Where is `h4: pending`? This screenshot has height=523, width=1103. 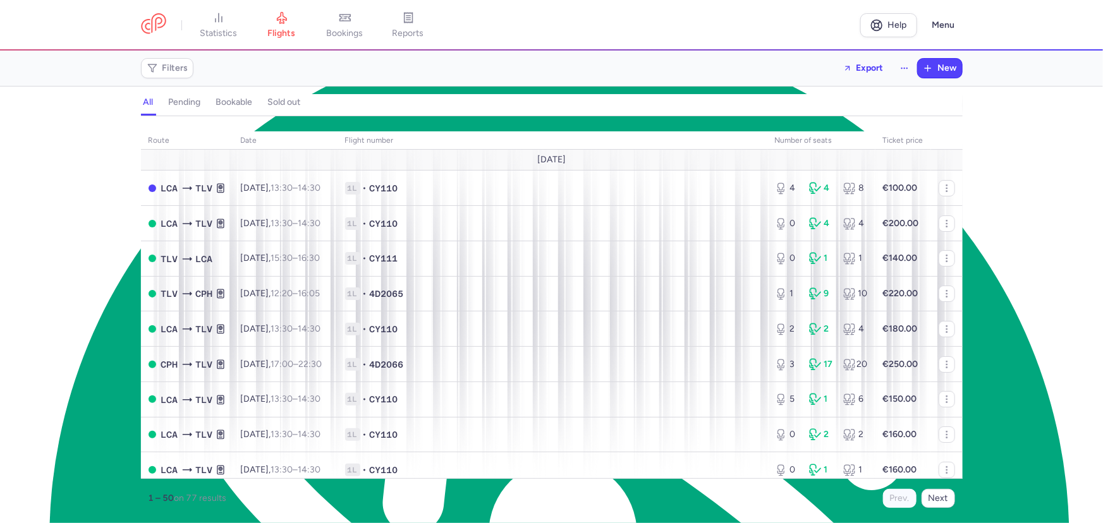
h4: pending is located at coordinates (185, 102).